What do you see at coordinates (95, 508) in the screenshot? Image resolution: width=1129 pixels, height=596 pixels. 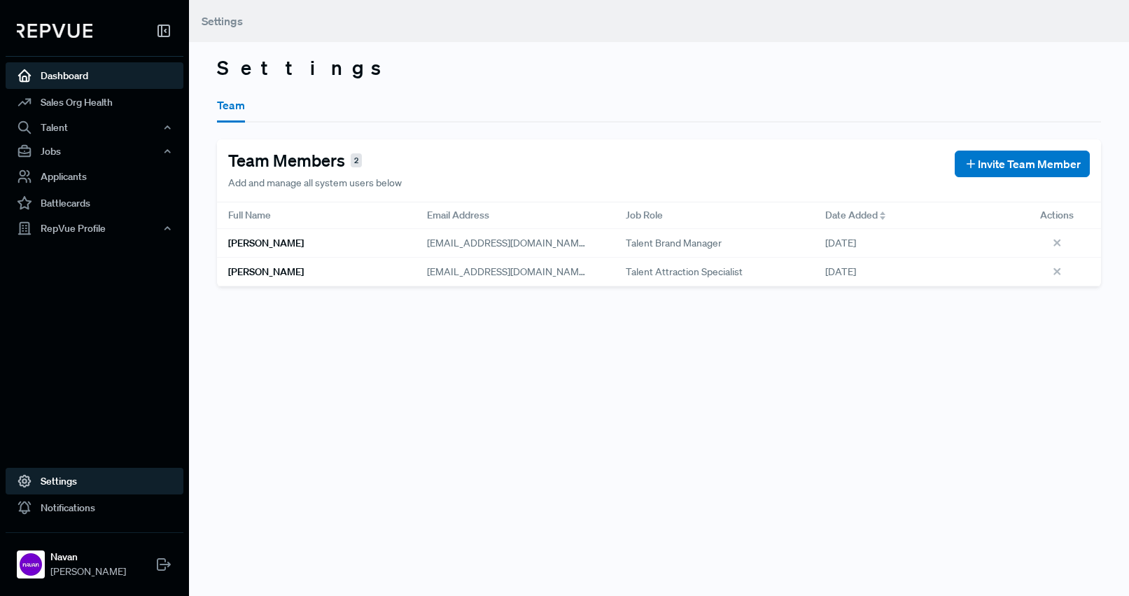 I see `a: Notifications` at bounding box center [95, 508].